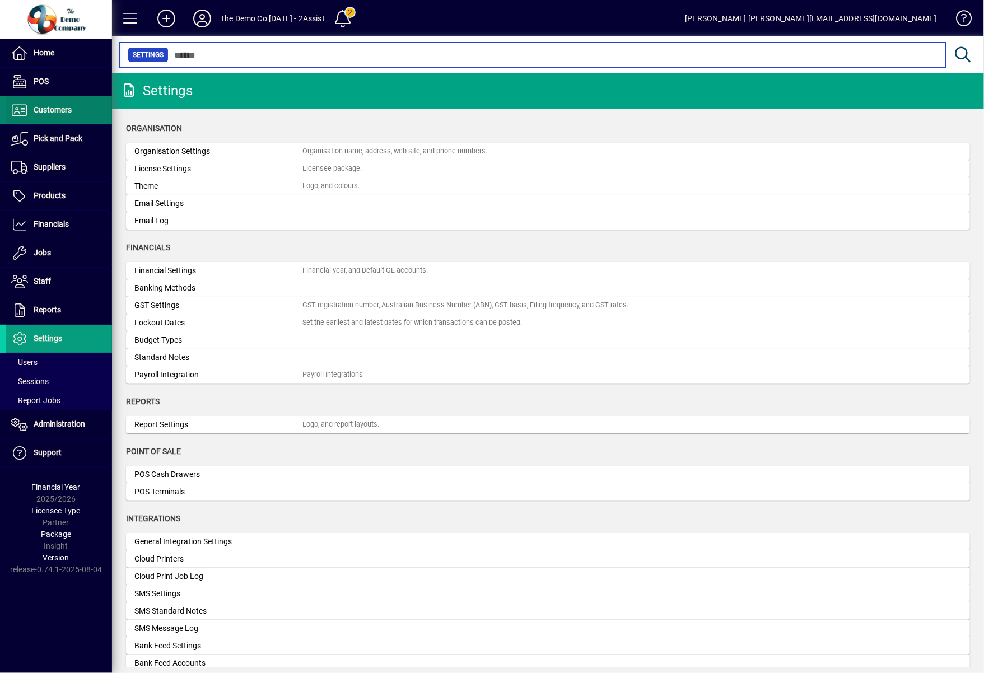 The width and height of the screenshot is (984, 673). Describe the element at coordinates (156, 91) in the screenshot. I see `div: Settings` at that location.